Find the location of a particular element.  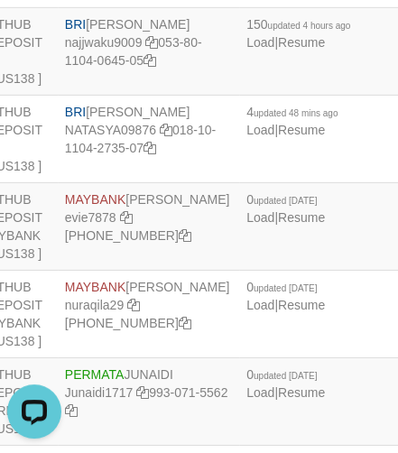

a: Copy nuraqila29 to clipboard is located at coordinates (134, 305).